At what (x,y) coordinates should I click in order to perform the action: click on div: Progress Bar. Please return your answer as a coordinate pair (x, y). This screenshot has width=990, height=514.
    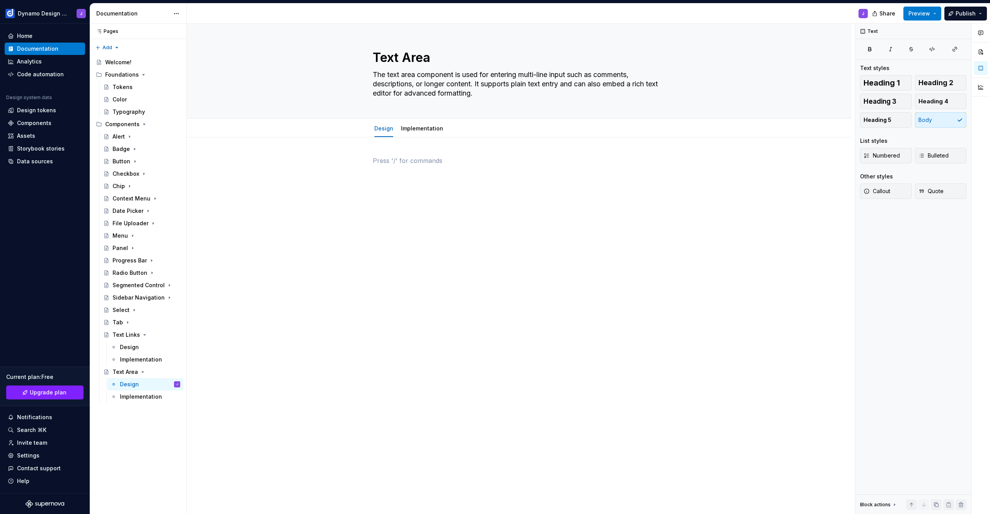
    Looking at the image, I should click on (130, 260).